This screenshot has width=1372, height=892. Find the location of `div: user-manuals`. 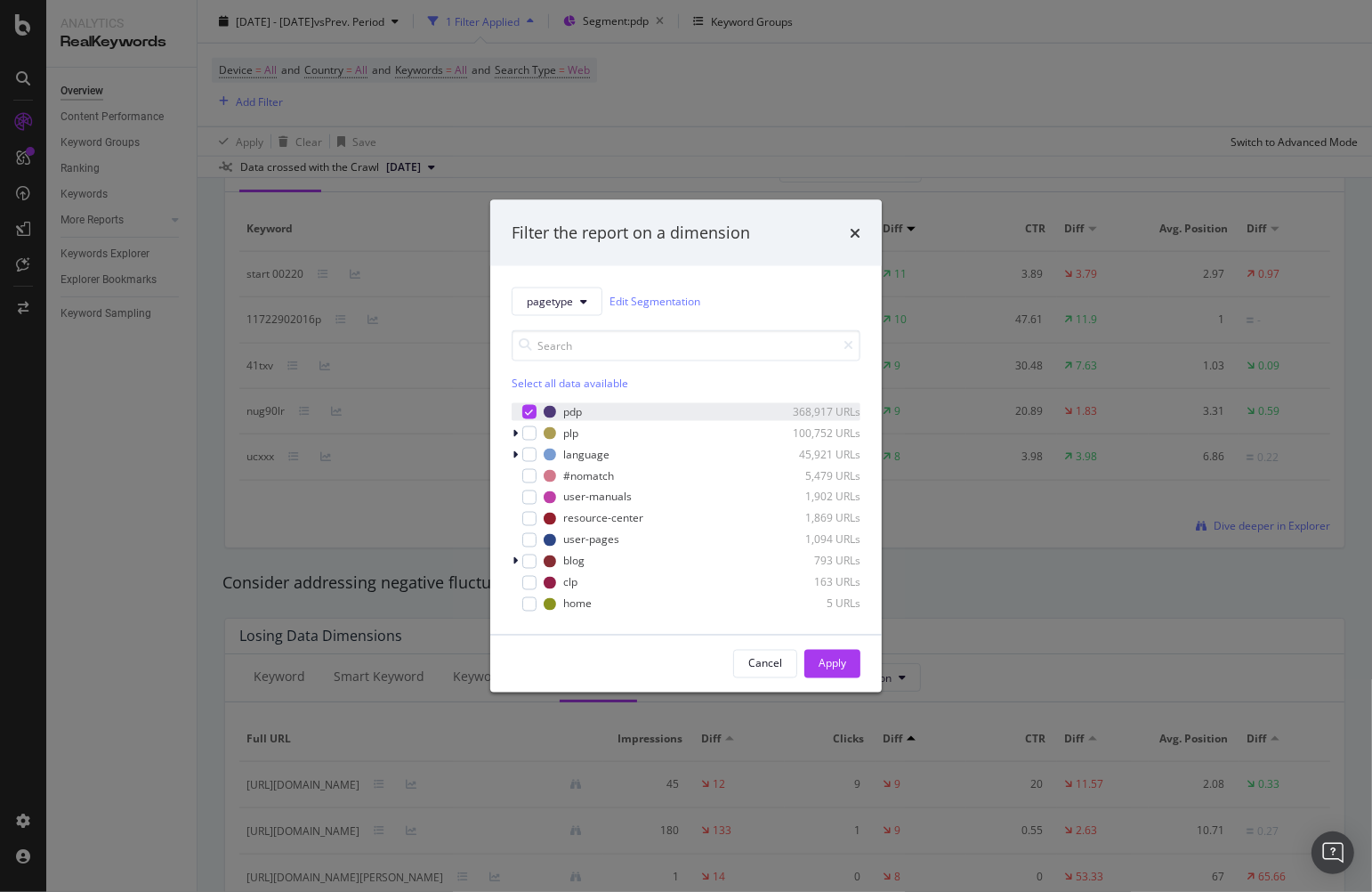

div: user-manuals is located at coordinates (597, 496).